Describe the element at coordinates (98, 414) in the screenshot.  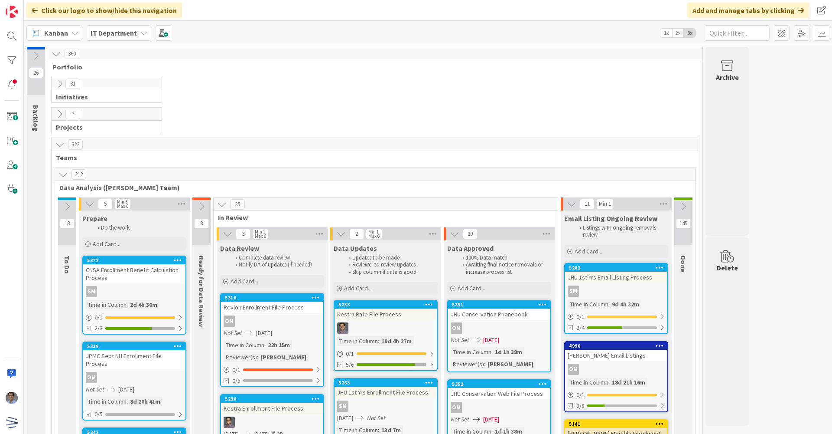
I see `span: 0/5` at that location.